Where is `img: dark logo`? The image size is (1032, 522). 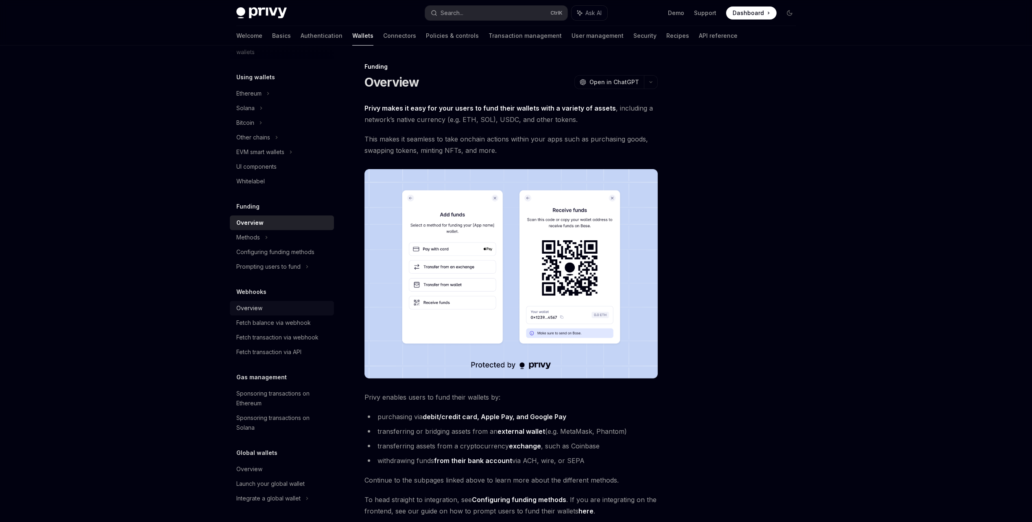
img: dark logo is located at coordinates (262, 13).